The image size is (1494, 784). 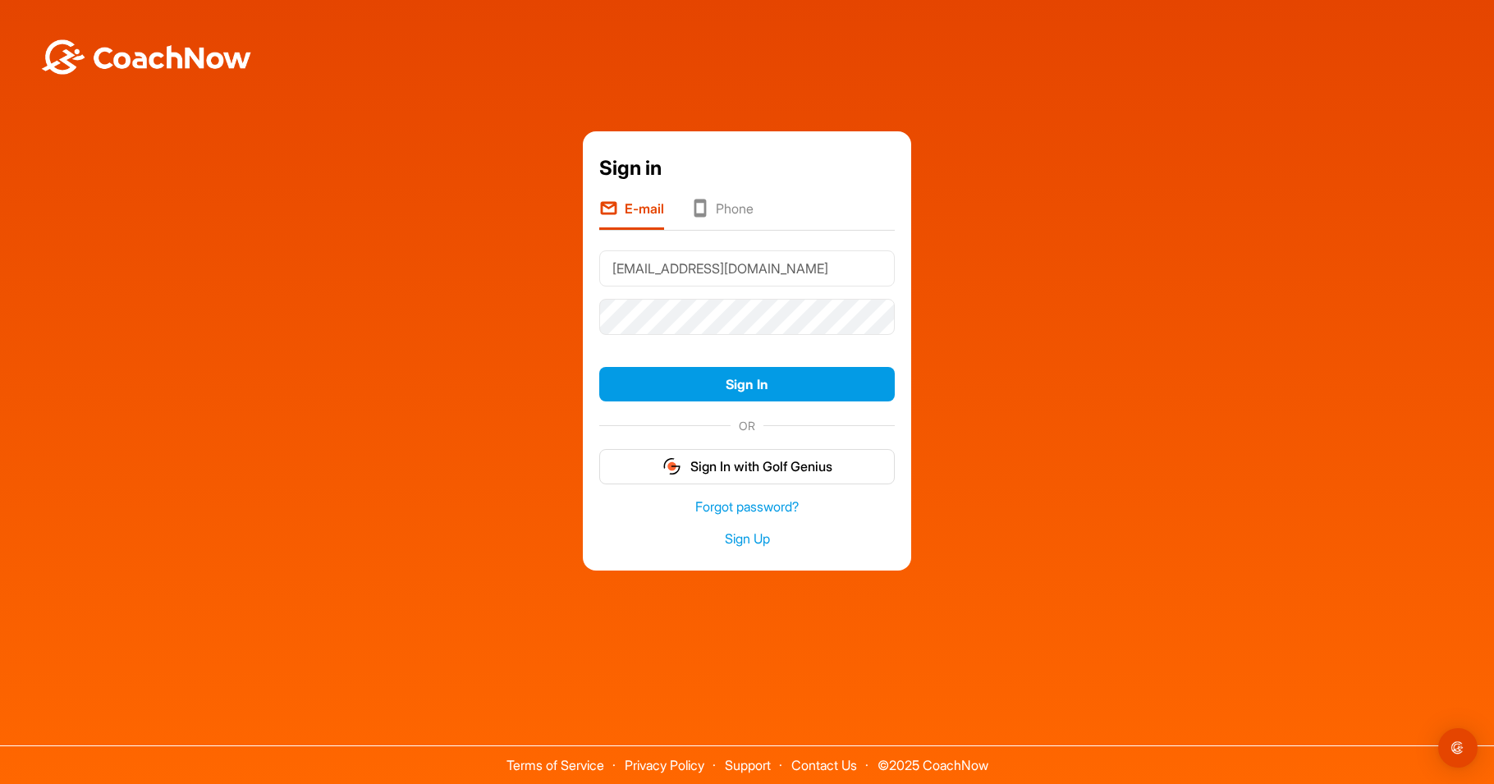 What do you see at coordinates (748, 765) in the screenshot?
I see `a: Support` at bounding box center [748, 765].